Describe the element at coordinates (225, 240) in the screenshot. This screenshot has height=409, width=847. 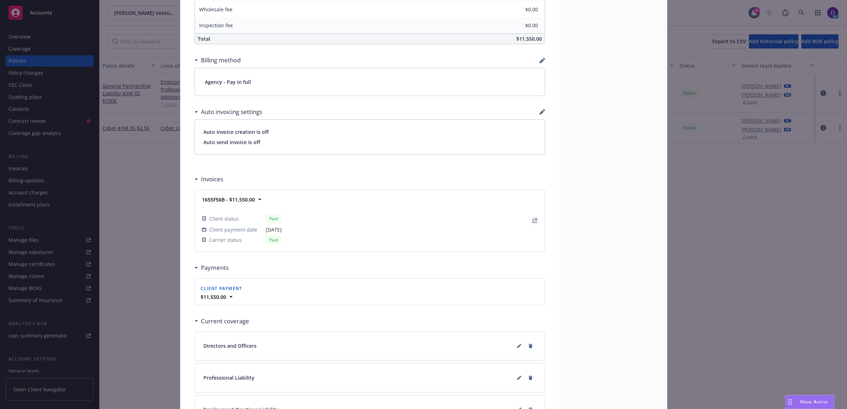
I see `span: Carrier status` at that location.